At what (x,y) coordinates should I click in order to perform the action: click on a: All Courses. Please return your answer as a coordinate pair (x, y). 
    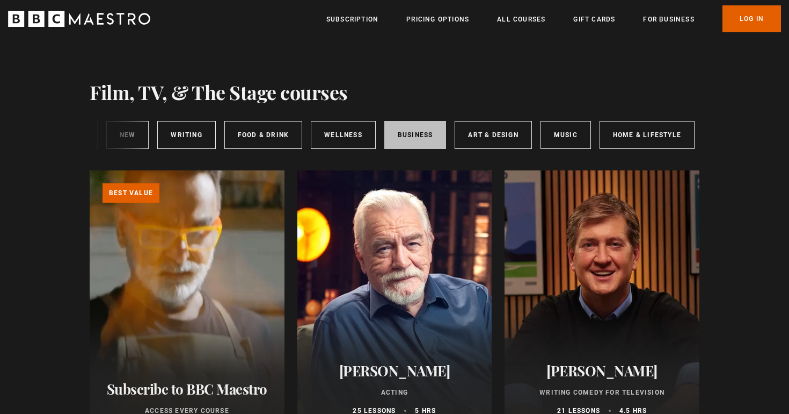
    Looking at the image, I should click on (521, 19).